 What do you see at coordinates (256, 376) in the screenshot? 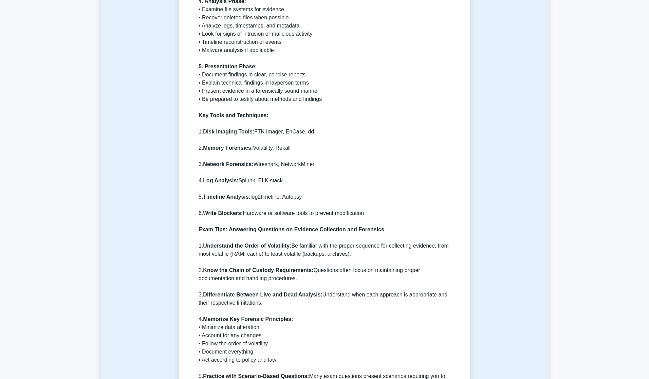
I see `b: Practice with Scenario-Based Questions:` at bounding box center [256, 376].